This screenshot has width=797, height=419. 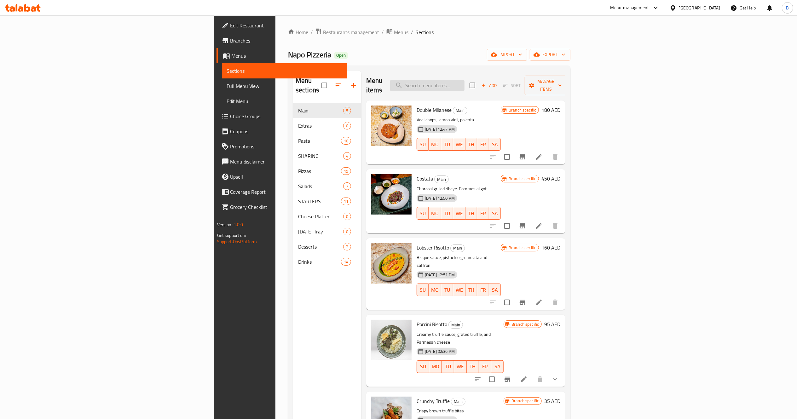 What do you see at coordinates (489, 85) in the screenshot?
I see `span: Add item` at bounding box center [489, 85].